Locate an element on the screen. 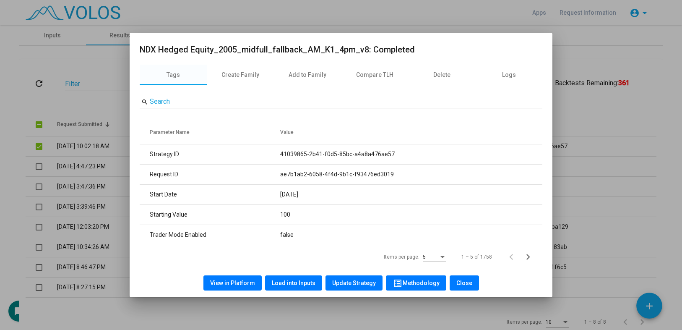 Image resolution: width=682 pixels, height=330 pixels. td: ae7b1ab2-6058-4f4d-9b1c-f93476ed3019 is located at coordinates (411, 174).